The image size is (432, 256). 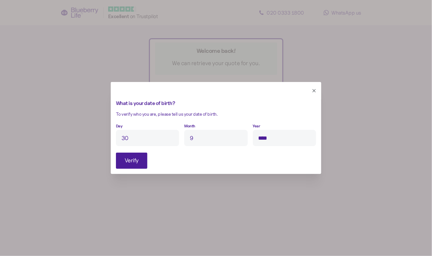 What do you see at coordinates (119, 126) in the screenshot?
I see `label: Day` at bounding box center [119, 126].